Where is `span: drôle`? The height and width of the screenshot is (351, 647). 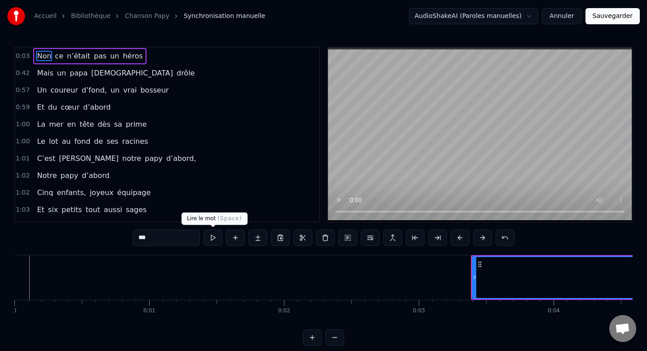 span: drôle is located at coordinates (185, 73).